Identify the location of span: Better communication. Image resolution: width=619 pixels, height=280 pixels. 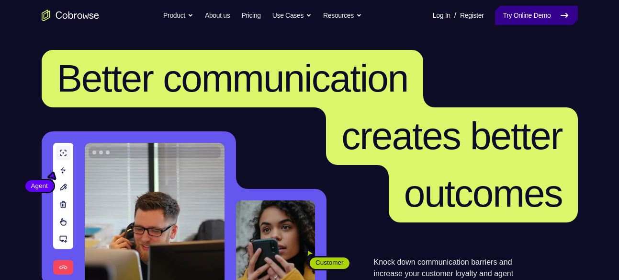
(233, 78).